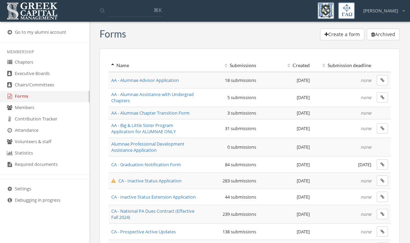  Describe the element at coordinates (383, 34) in the screenshot. I see `button: Archived` at that location.